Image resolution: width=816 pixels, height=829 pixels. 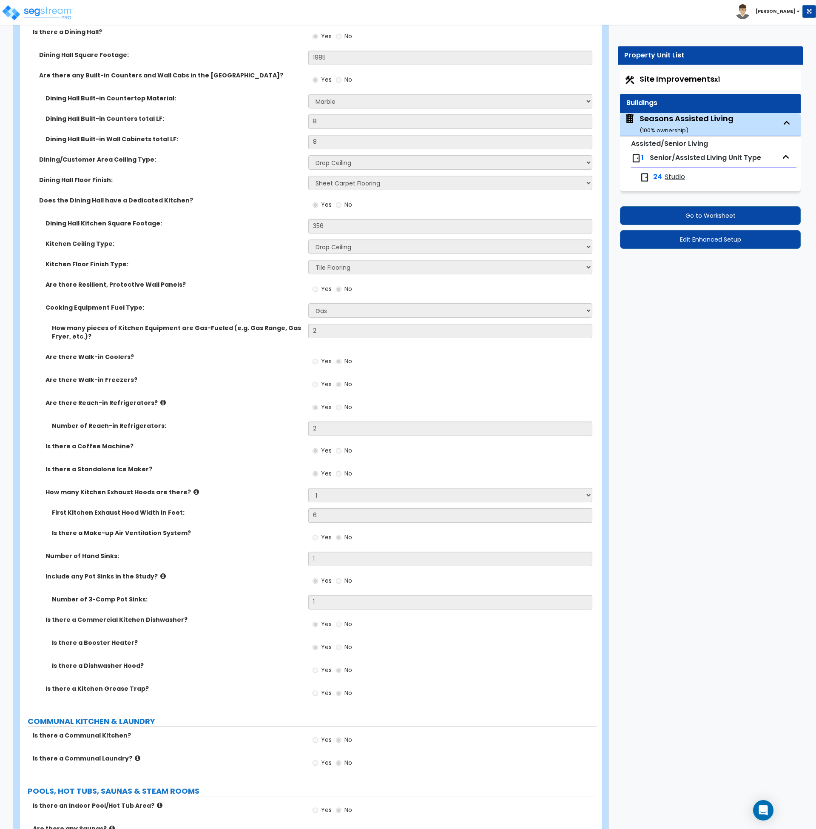 I want to click on label: Dining Hall Built-in Wall Cabinets total LF:, so click(x=174, y=139).